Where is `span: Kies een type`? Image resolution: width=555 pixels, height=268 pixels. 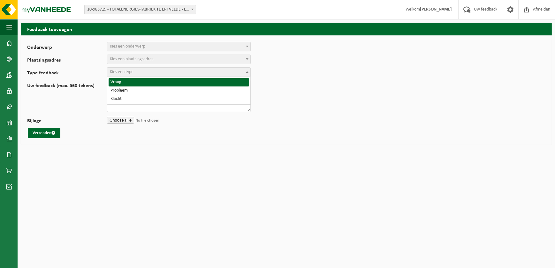
span: Kies een type is located at coordinates (122, 72).